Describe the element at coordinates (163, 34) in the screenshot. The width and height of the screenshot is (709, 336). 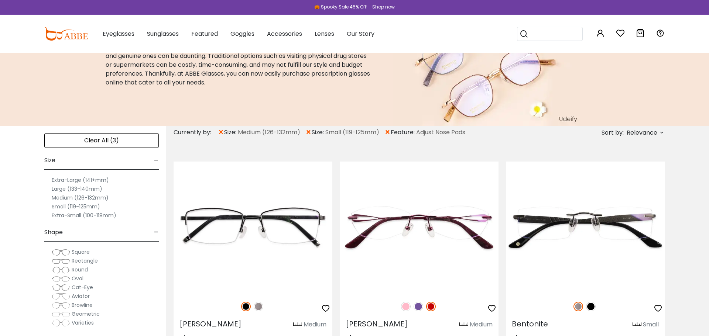
I see `span: Sunglasses` at that location.